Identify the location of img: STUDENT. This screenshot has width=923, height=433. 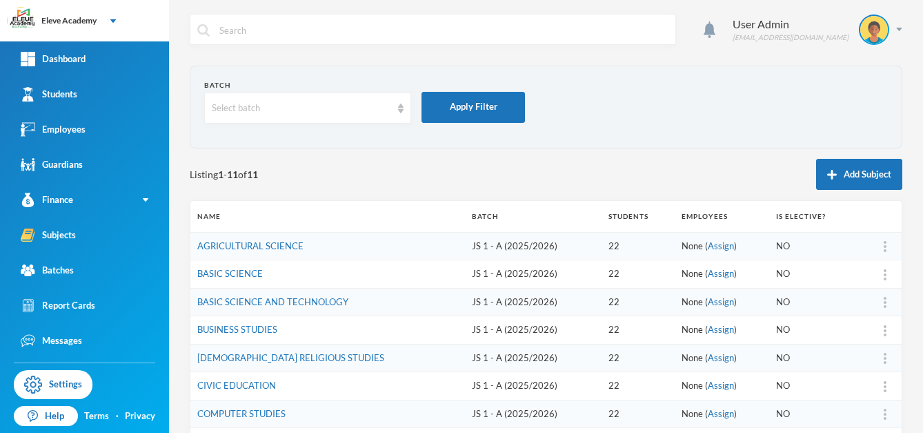
(874, 30).